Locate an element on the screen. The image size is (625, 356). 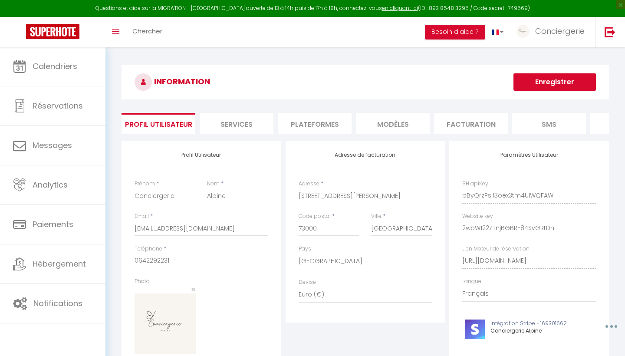
span: Conciergerie Alpine is located at coordinates (516, 330).